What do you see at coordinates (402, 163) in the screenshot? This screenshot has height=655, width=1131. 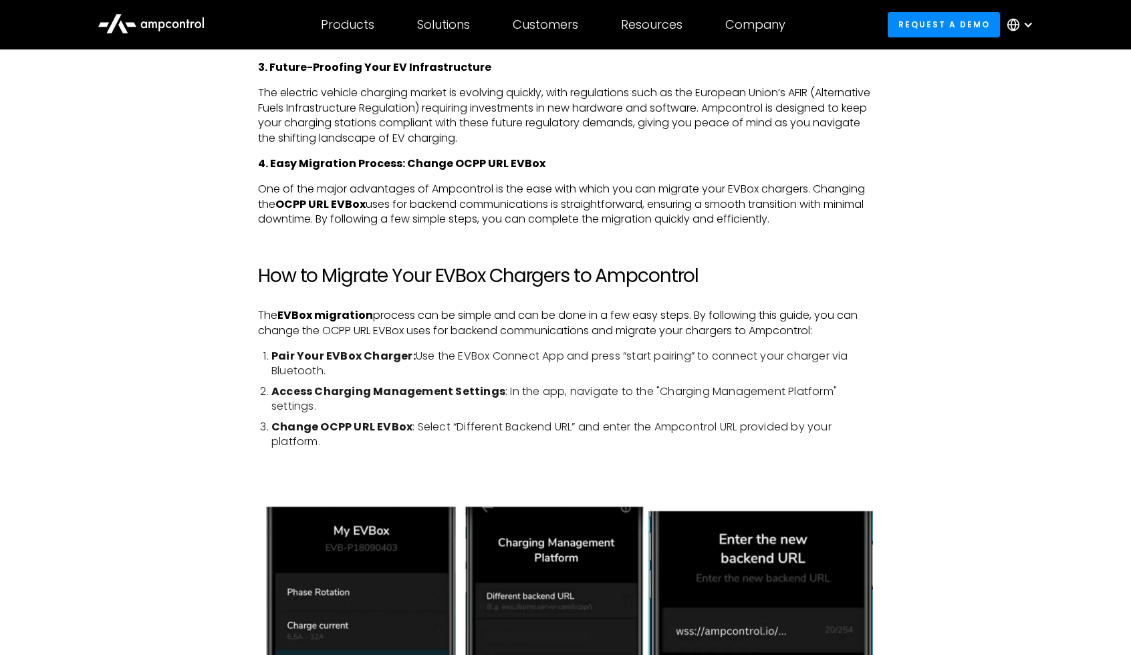 I see `strong: 4. Easy Migration Process: Change OCPP URL EVBox` at bounding box center [402, 163].